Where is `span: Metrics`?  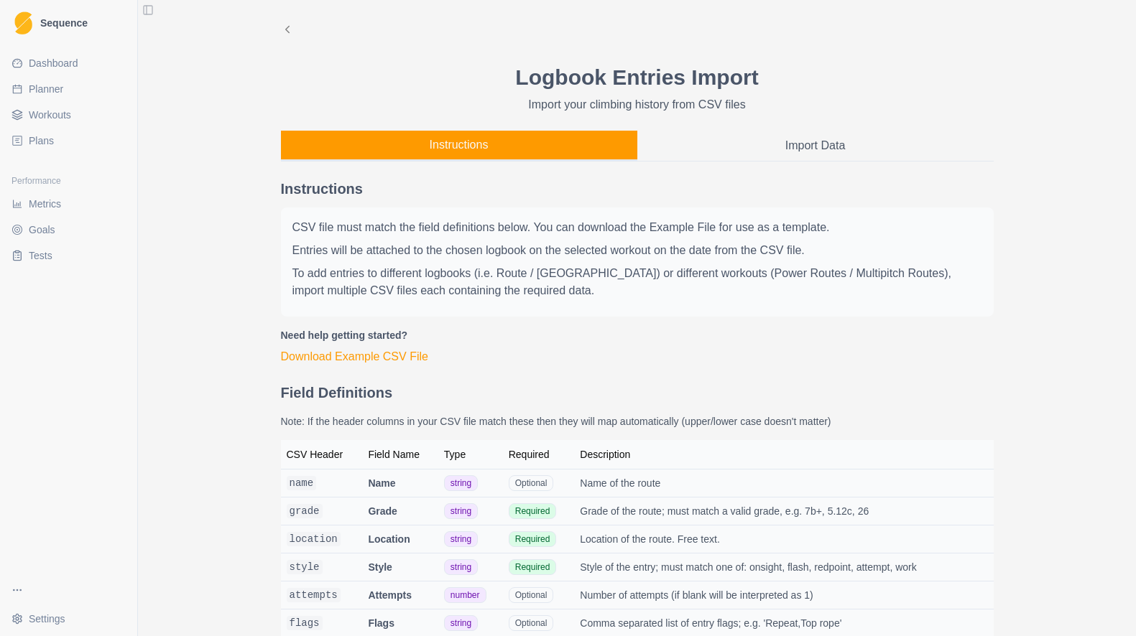
span: Metrics is located at coordinates (45, 204).